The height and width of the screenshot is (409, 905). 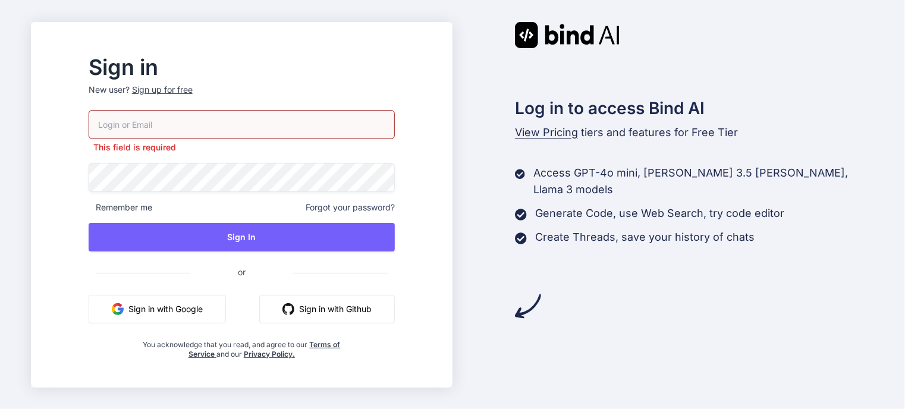 What do you see at coordinates (288, 309) in the screenshot?
I see `img: github` at bounding box center [288, 309].